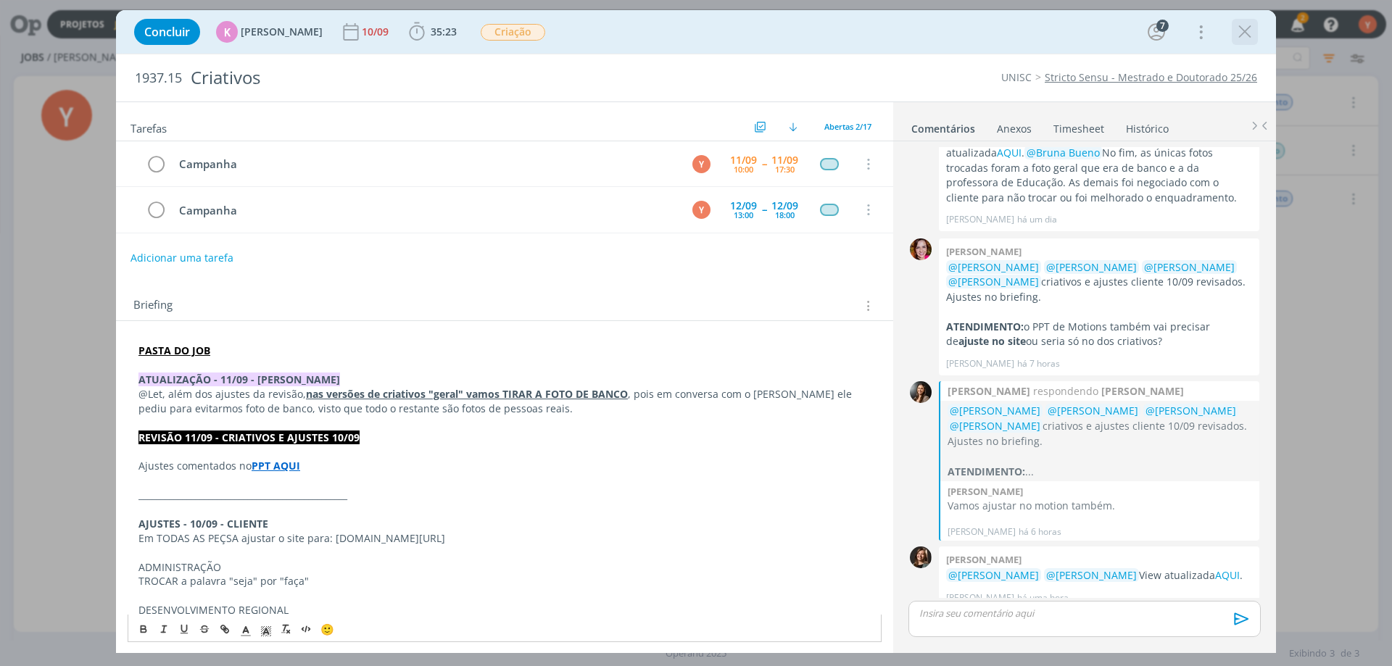  I want to click on strong: ATENDIMENTO:, so click(986, 471).